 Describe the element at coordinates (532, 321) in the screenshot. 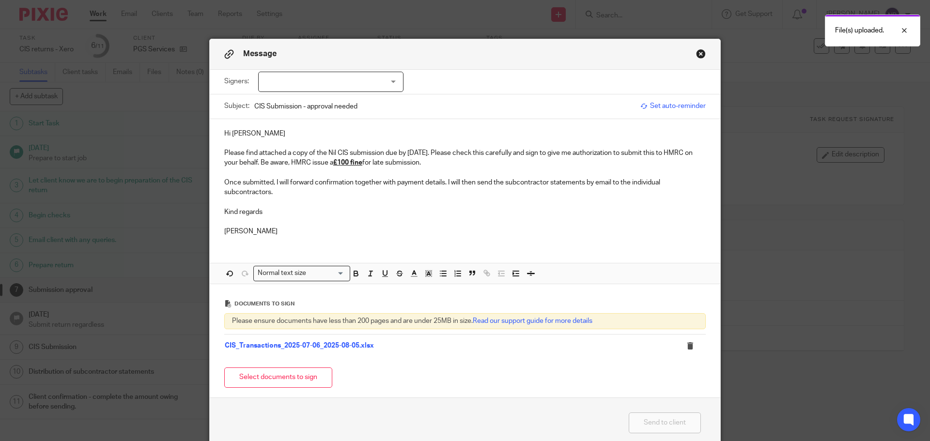

I see `a: Read our support guide for more details` at that location.